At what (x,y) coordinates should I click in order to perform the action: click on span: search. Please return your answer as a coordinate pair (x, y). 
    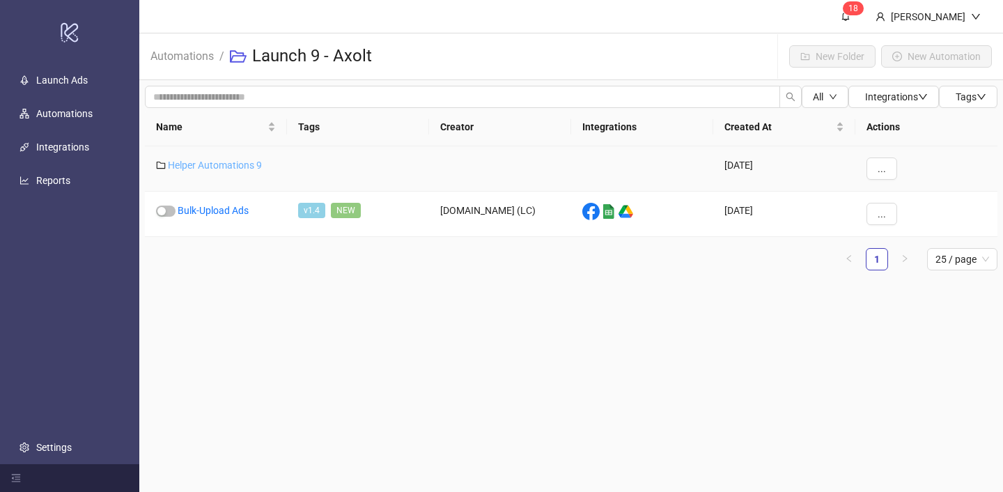
    Looking at the image, I should click on (791, 97).